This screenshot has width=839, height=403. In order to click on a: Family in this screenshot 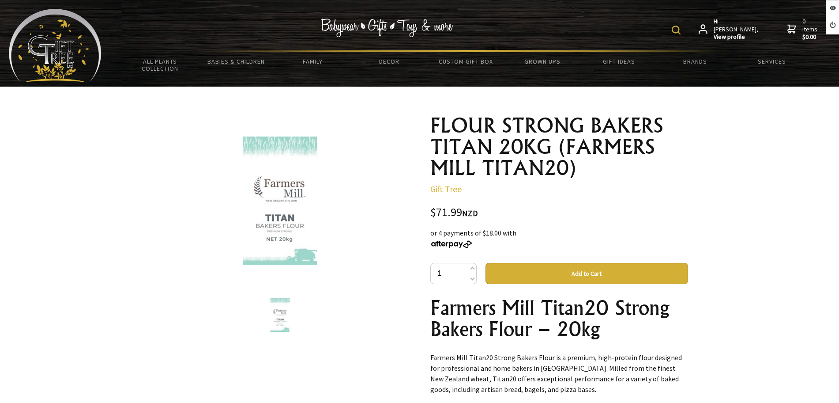, I will do `click(312, 61)`.